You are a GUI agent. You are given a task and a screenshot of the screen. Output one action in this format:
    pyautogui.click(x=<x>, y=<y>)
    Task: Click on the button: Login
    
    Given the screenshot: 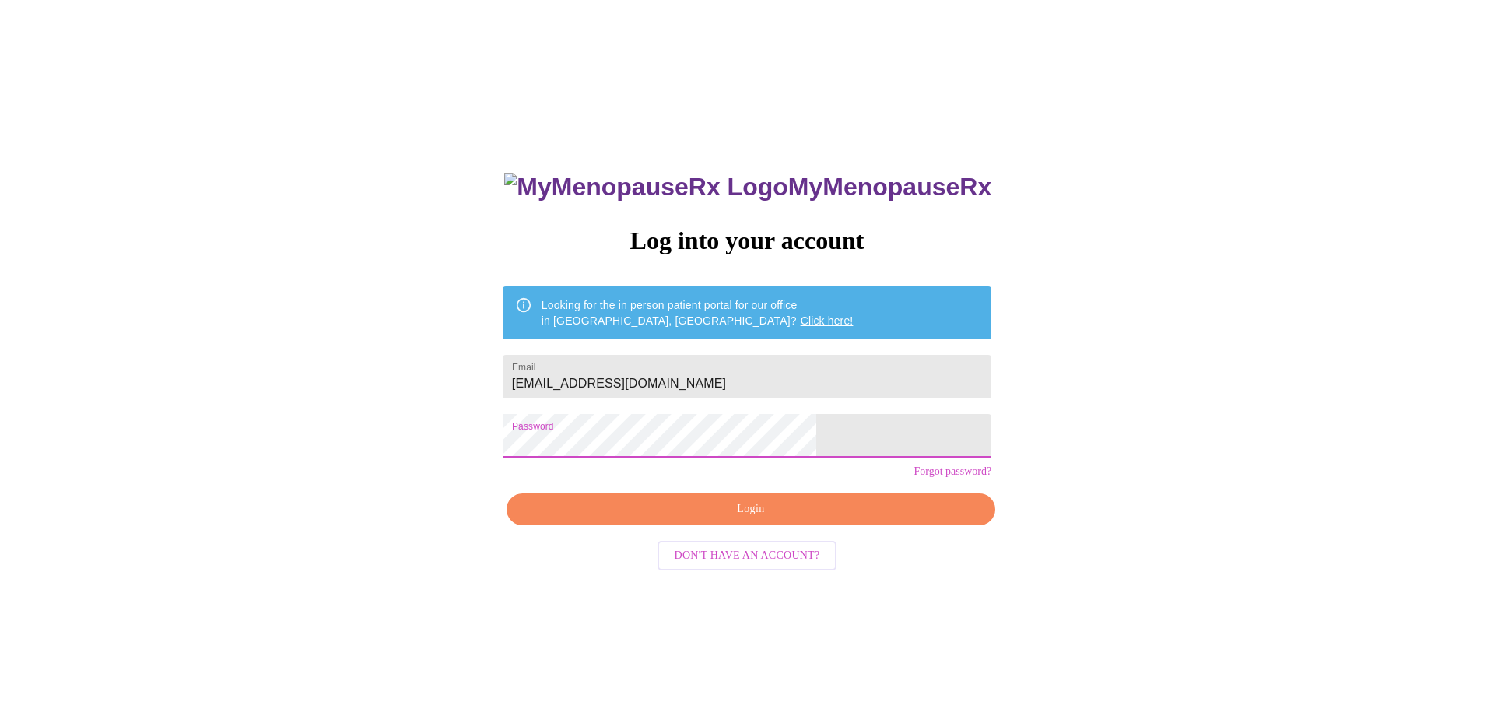 What is the action you would take?
    pyautogui.click(x=751, y=509)
    